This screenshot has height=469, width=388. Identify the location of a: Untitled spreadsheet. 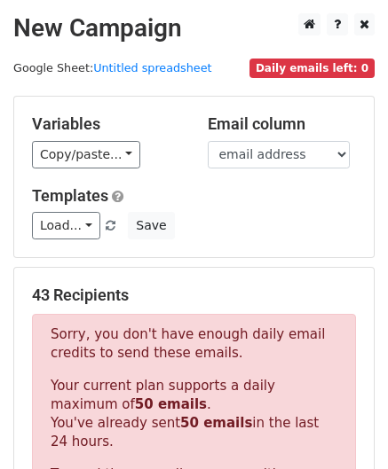
(152, 67).